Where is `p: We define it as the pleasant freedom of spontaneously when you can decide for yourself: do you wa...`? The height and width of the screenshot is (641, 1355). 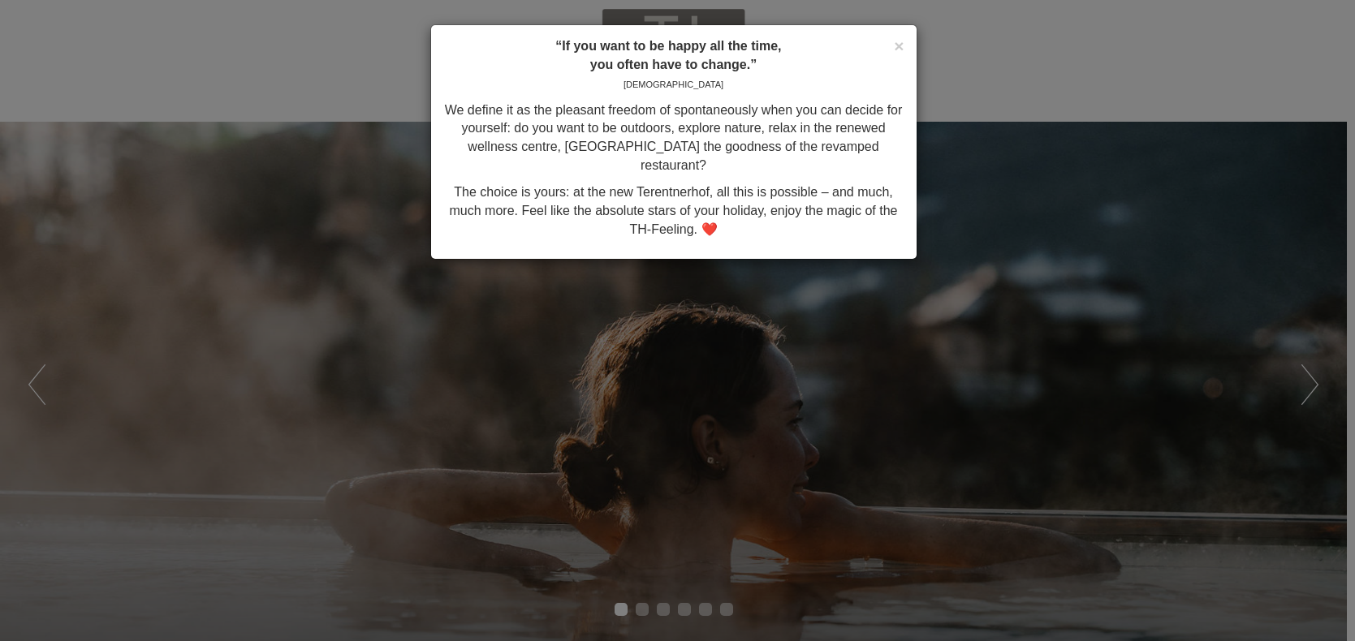
p: We define it as the pleasant freedom of spontaneously when you can decide for yourself: do you wa... is located at coordinates (674, 138).